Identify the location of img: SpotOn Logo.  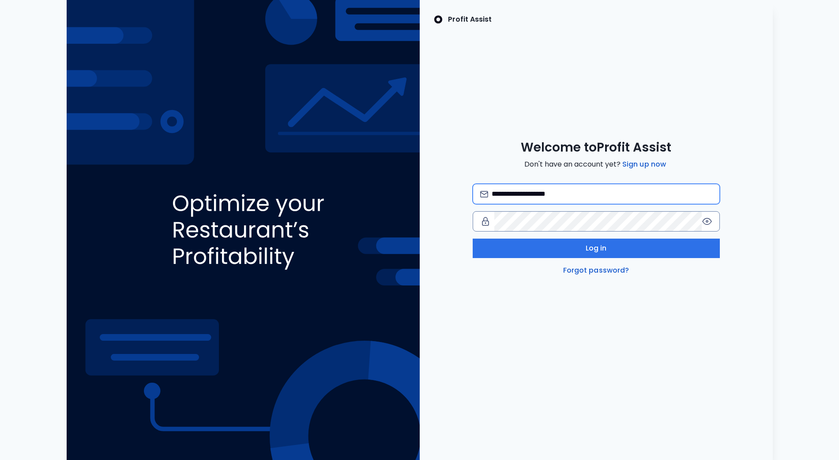
(438, 19).